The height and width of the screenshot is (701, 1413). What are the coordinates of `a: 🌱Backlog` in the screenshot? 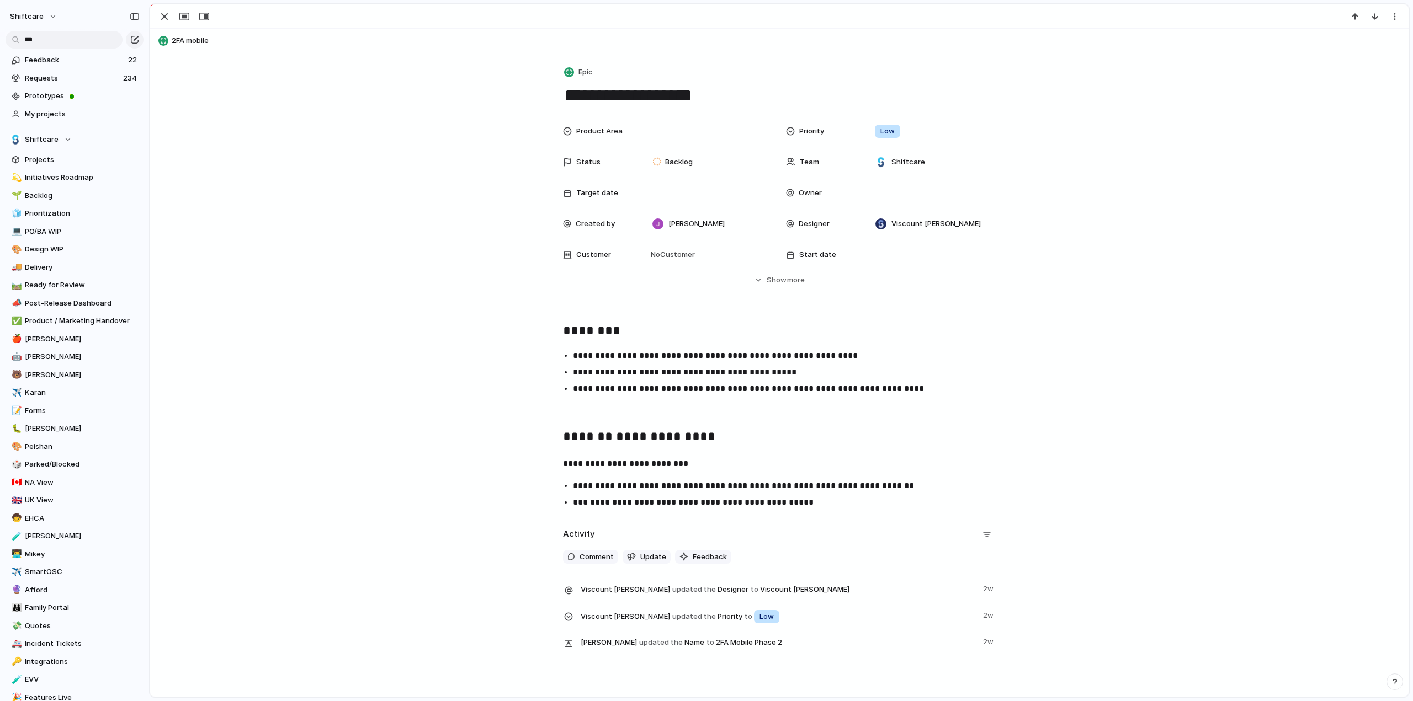 It's located at (74, 196).